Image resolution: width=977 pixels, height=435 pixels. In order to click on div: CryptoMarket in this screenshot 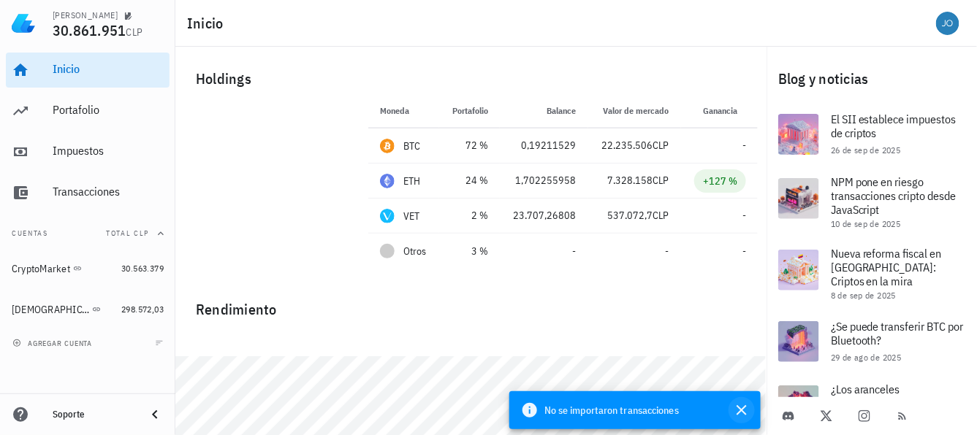, I will do `click(41, 269)`.